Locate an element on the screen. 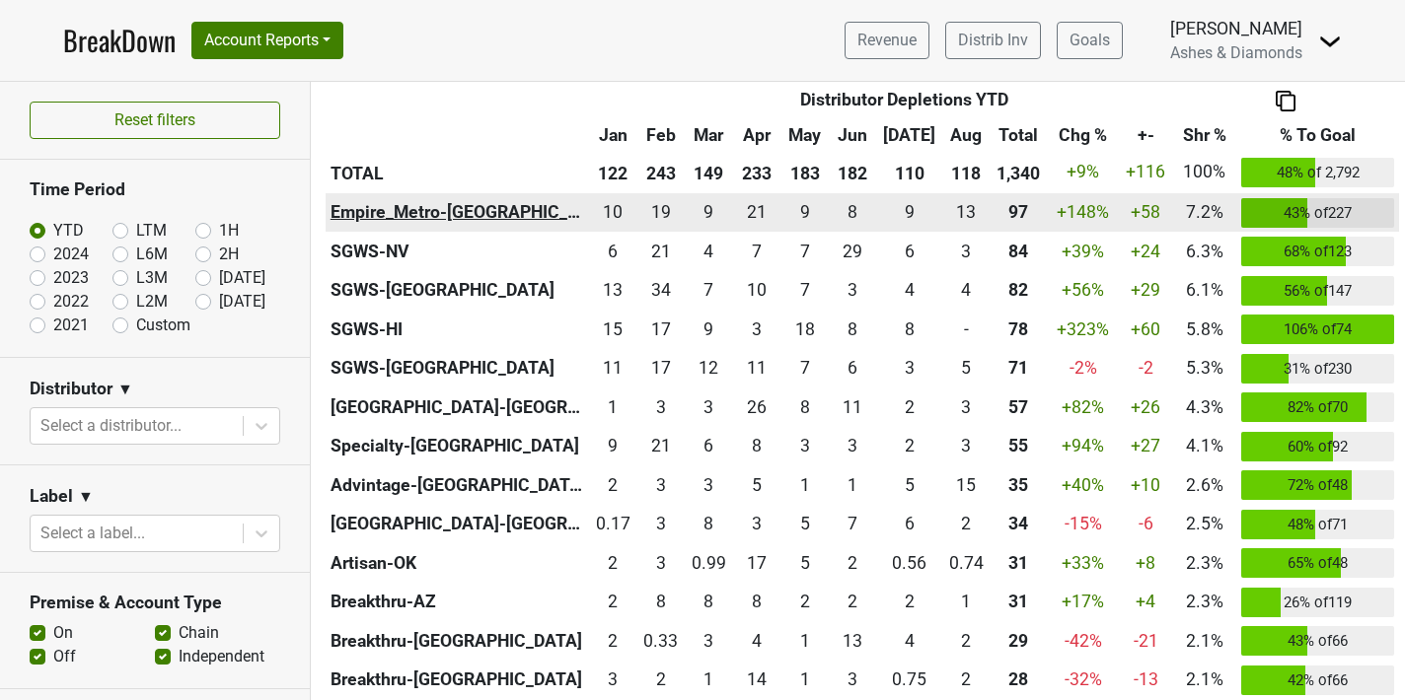 This screenshot has height=700, width=1405. td: 0 is located at coordinates (966, 330).